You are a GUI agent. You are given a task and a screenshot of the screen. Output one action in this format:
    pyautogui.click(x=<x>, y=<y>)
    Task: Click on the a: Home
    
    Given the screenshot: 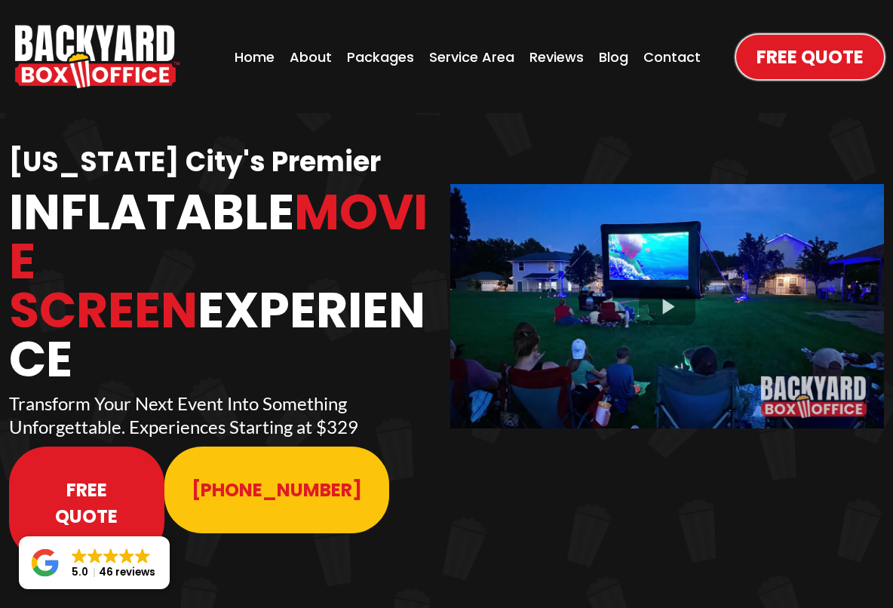 What is the action you would take?
    pyautogui.click(x=254, y=57)
    